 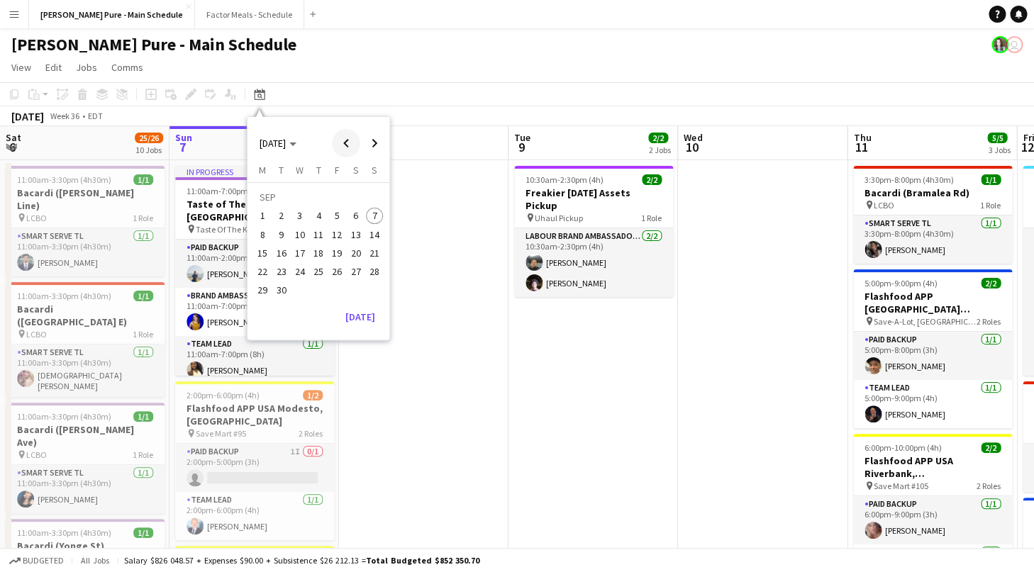 What do you see at coordinates (281, 215) in the screenshot?
I see `button: 02-09-2025` at bounding box center [281, 215].